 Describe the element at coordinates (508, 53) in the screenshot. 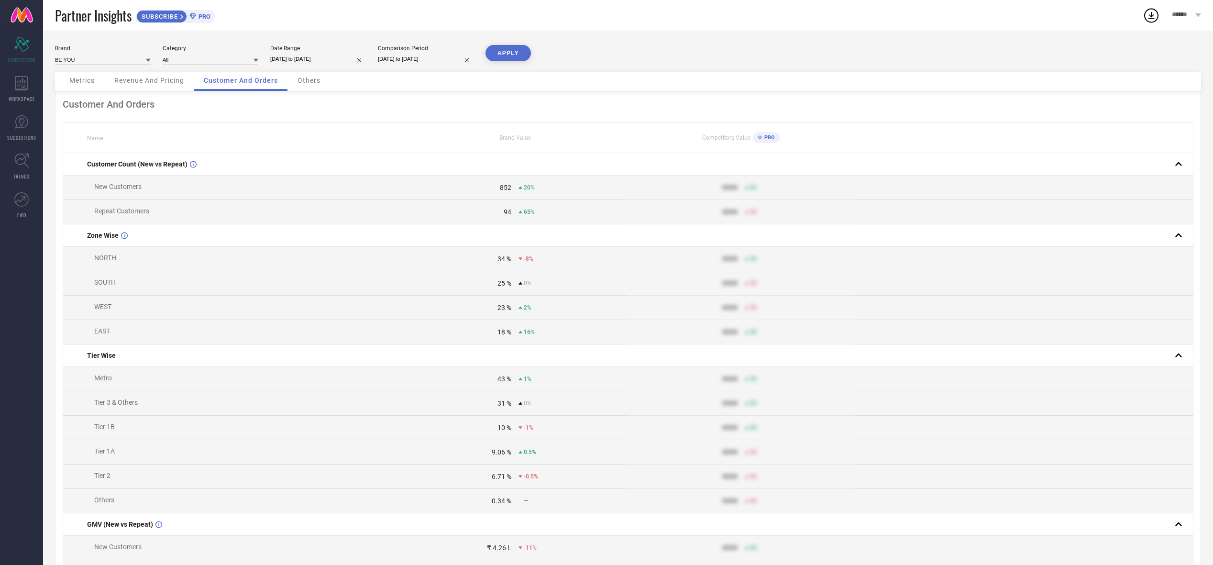

I see `button: APPLY` at that location.